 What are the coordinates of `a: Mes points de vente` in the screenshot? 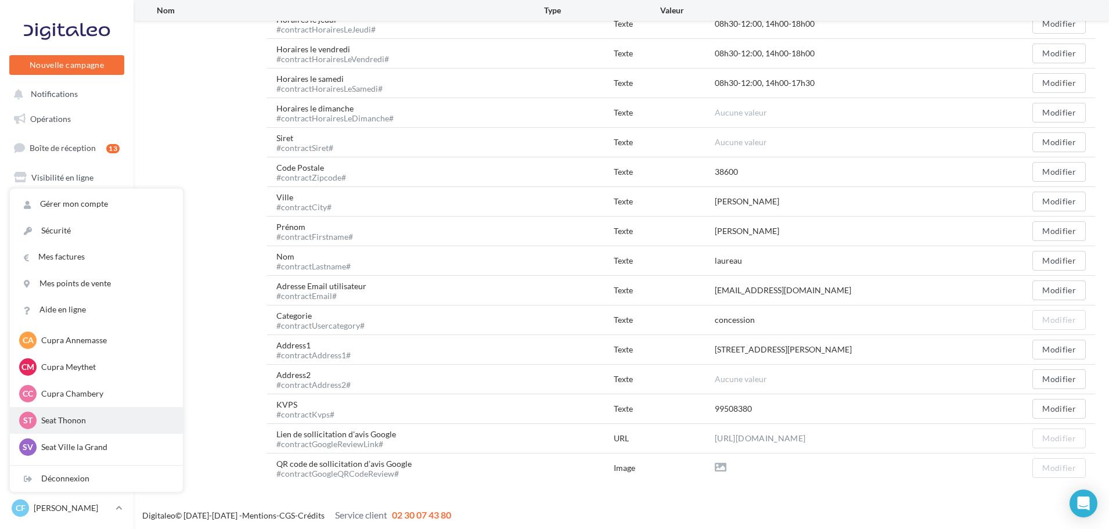 It's located at (96, 283).